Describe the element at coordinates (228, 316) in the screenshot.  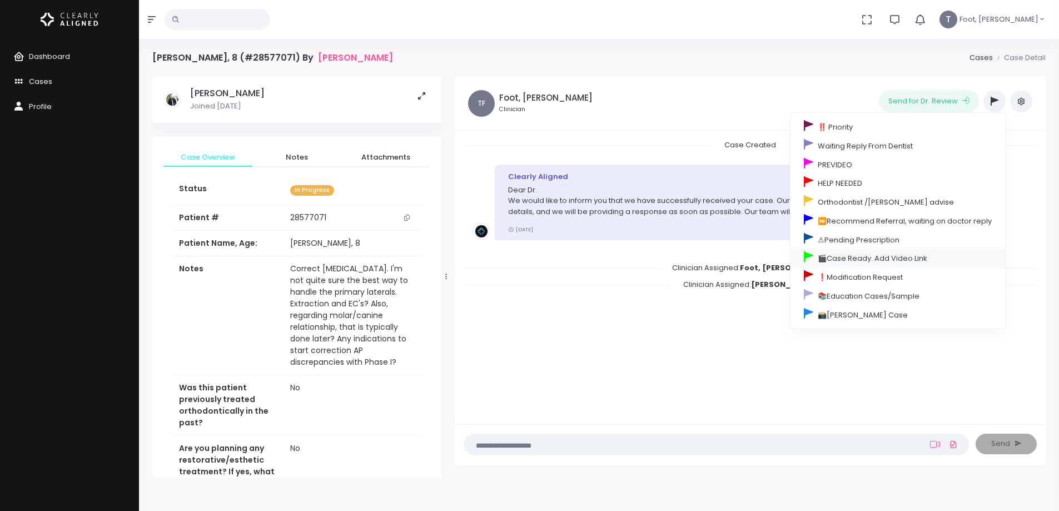
I see `th: Notes` at that location.